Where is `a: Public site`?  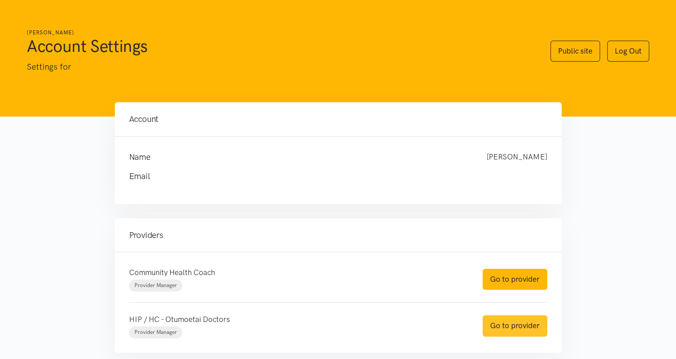
a: Public site is located at coordinates (575, 51).